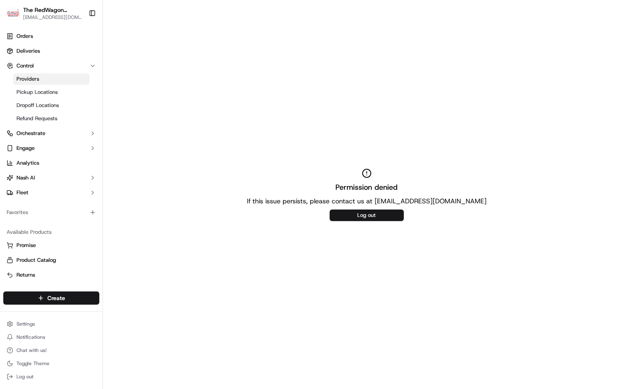 The image size is (630, 389). Describe the element at coordinates (25, 86) in the screenshot. I see `img: 1738778727109-b901c2ba-d612-49f7-a14d-d897ce62d23f` at that location.